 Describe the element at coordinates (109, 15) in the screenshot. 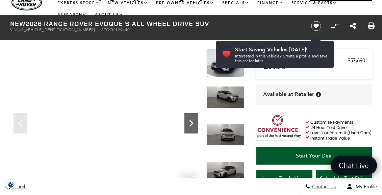

I see `a: About Us` at that location.